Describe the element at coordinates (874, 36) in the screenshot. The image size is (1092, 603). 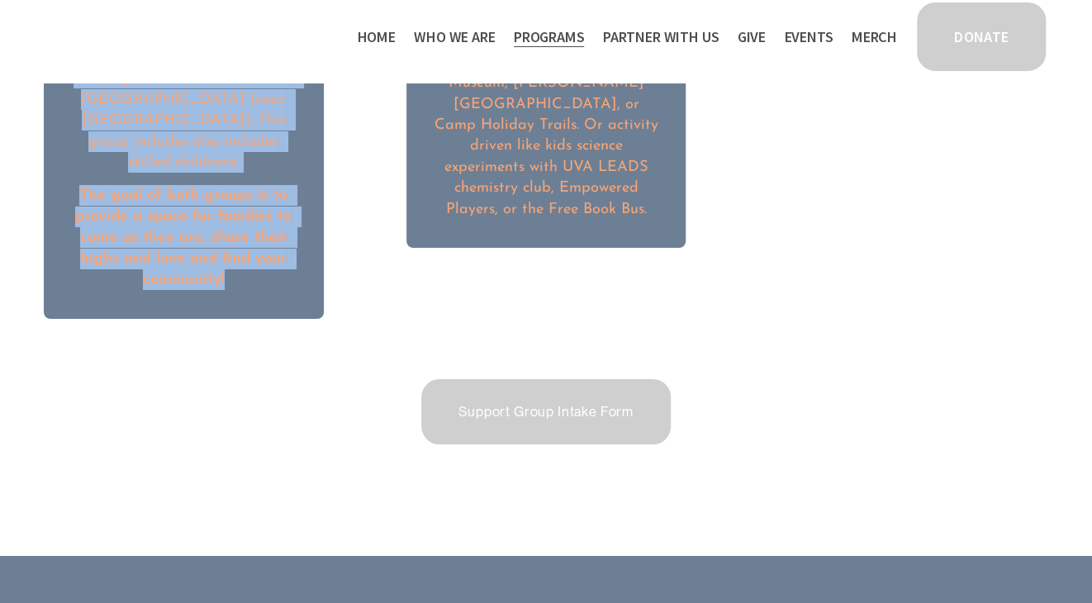
I see `a: Merch` at that location.